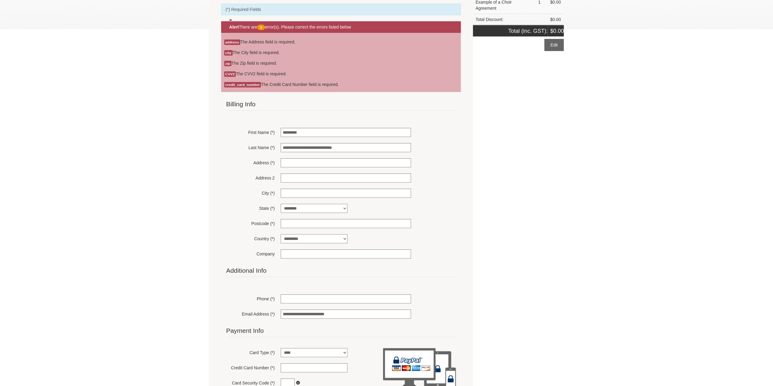 Image resolution: width=773 pixels, height=386 pixels. I want to click on div: There are error(s). Please correct the errors listed below, so click(341, 27).